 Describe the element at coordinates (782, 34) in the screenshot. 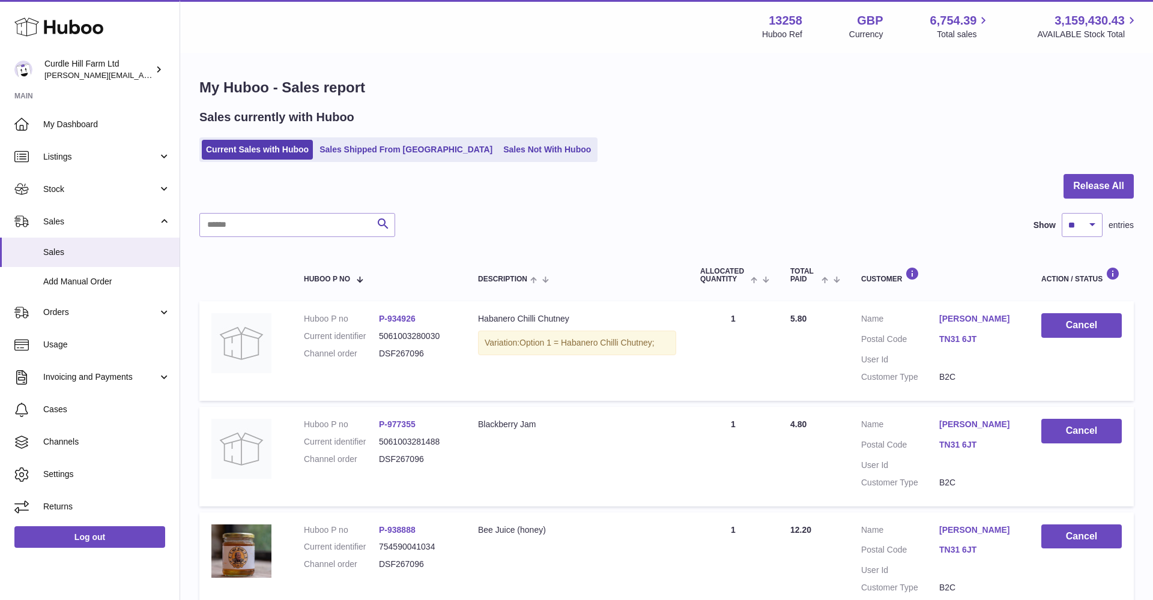

I see `div: Huboo Ref` at that location.